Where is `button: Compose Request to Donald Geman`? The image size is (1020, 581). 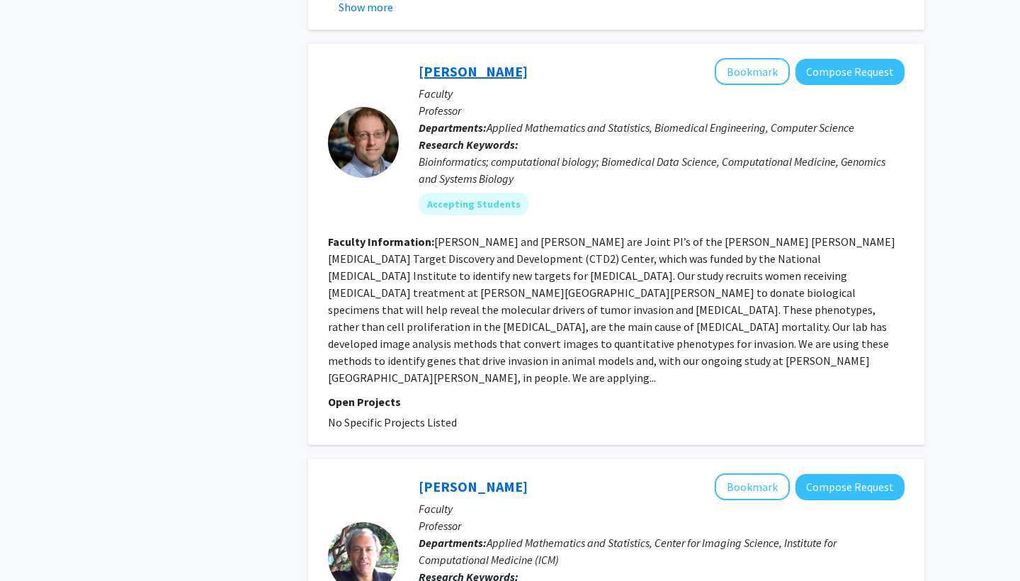 button: Compose Request to Donald Geman is located at coordinates (850, 487).